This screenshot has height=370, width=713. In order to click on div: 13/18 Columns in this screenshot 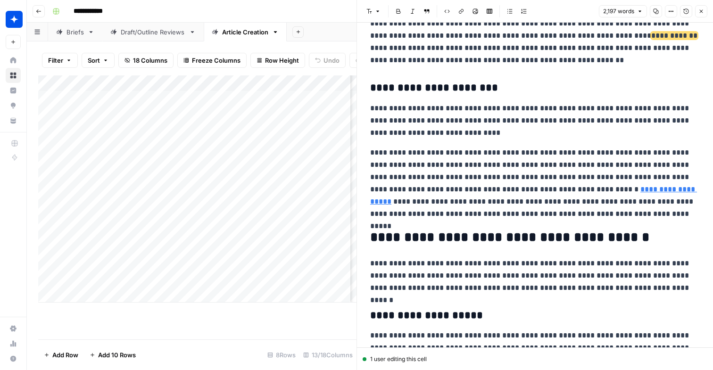, I will do `click(328, 355)`.